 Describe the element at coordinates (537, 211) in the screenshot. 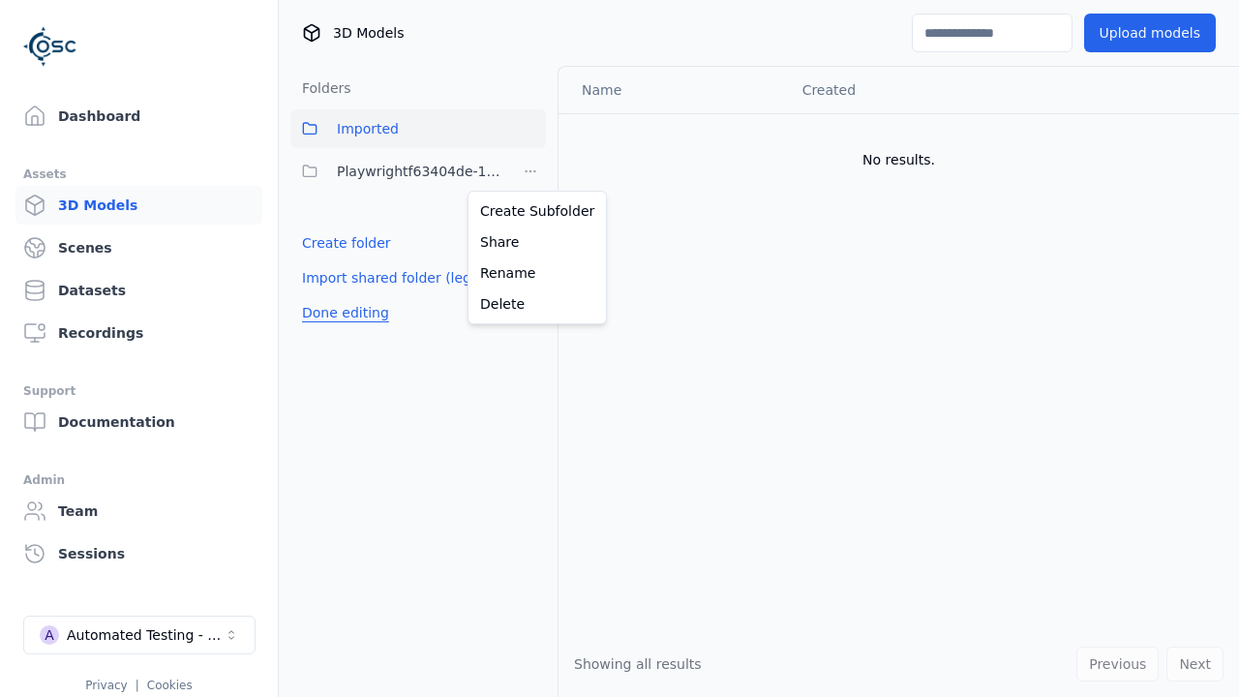

I see `a: Create Subfolder` at that location.